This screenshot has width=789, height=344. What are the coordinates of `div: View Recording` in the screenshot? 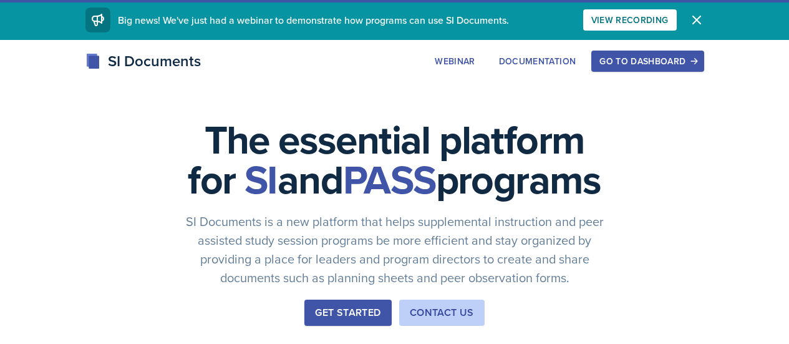 It's located at (630, 20).